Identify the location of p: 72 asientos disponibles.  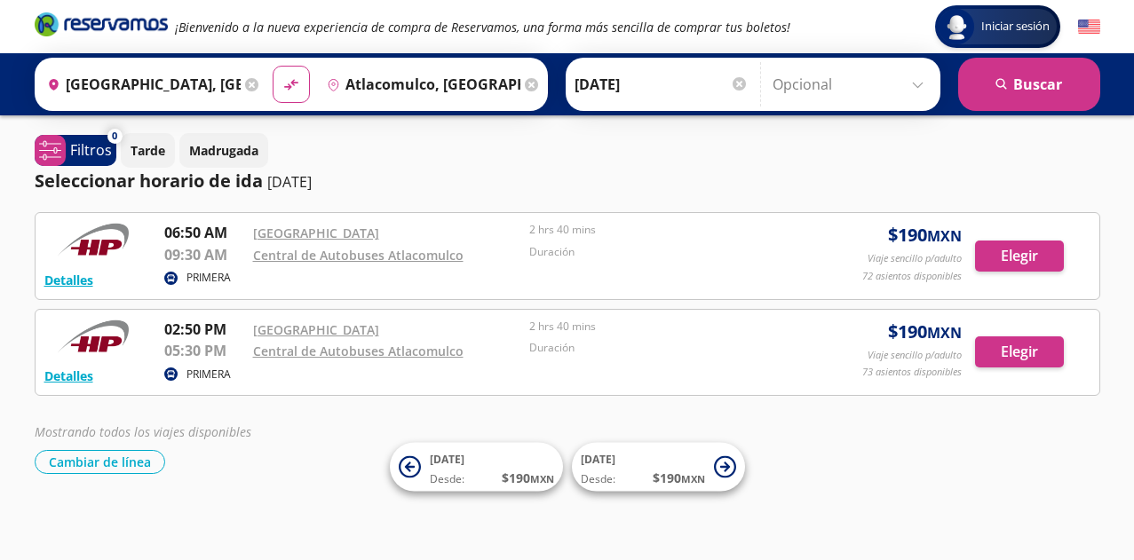
(912, 276).